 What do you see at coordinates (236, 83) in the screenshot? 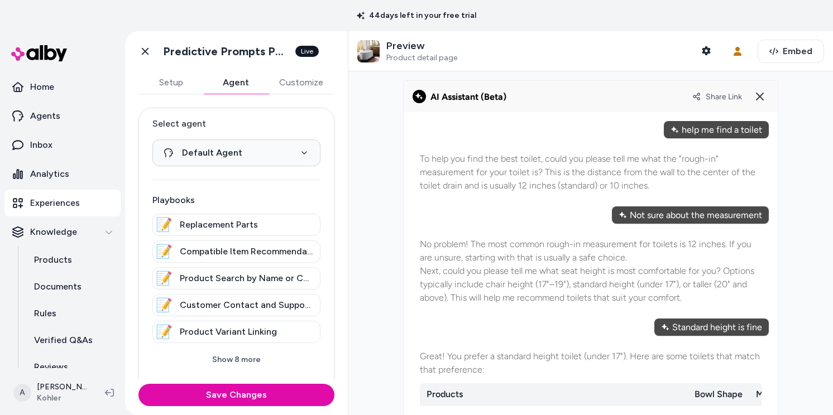
I see `button: Agent` at bounding box center [236, 83].